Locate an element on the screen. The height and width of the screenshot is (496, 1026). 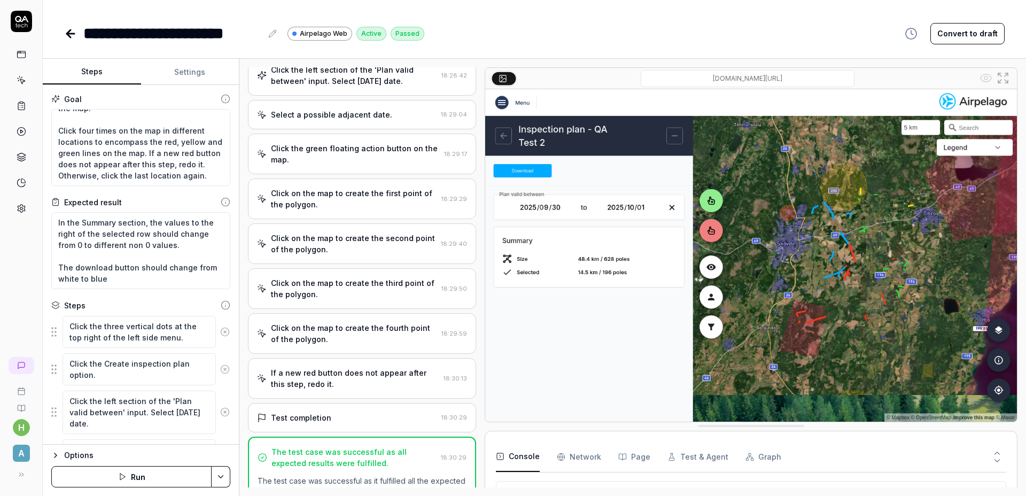
button: Test & Agent is located at coordinates (698, 457).